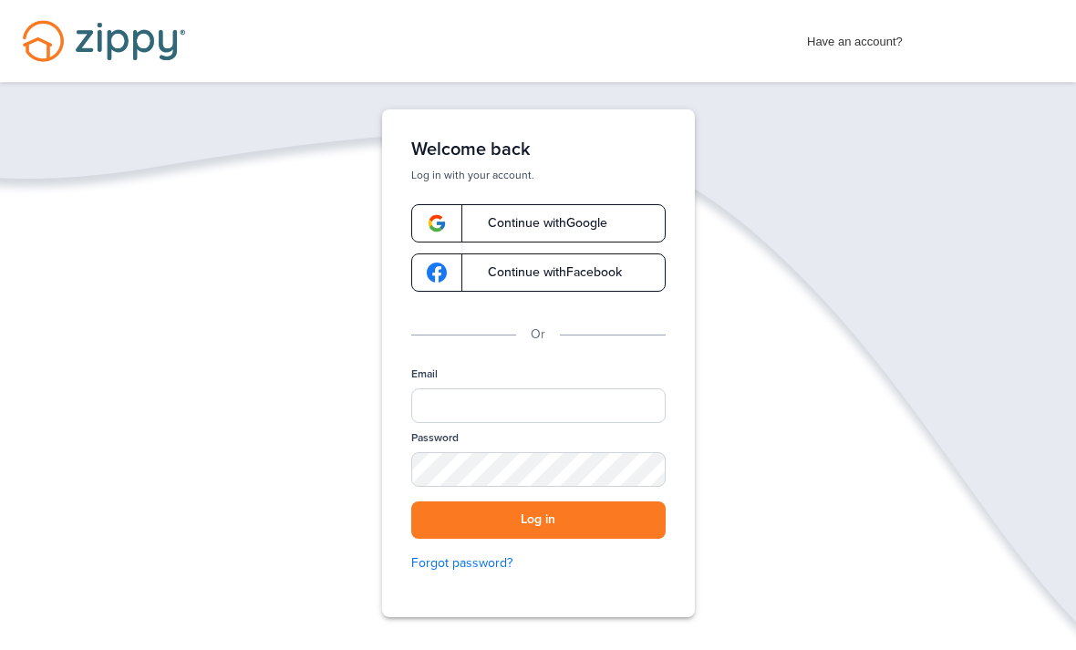 Image resolution: width=1076 pixels, height=650 pixels. What do you see at coordinates (538, 563) in the screenshot?
I see `a: Forgot password?` at bounding box center [538, 563].